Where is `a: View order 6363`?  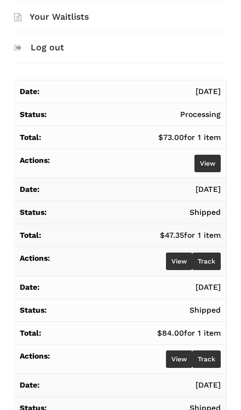
a: View order 6363 is located at coordinates (207, 164).